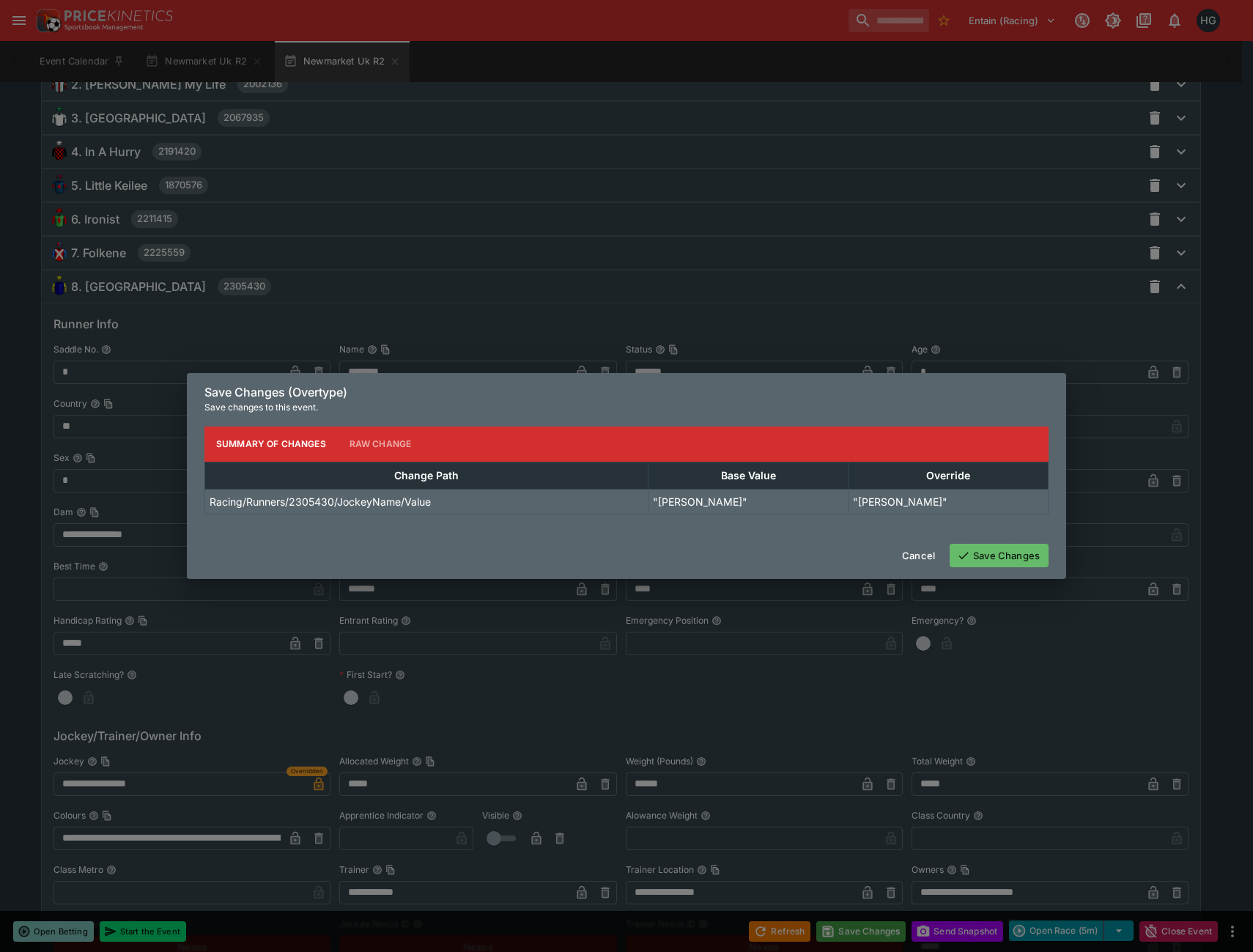 The height and width of the screenshot is (952, 1253). Describe the element at coordinates (380, 444) in the screenshot. I see `button: Raw Change` at that location.